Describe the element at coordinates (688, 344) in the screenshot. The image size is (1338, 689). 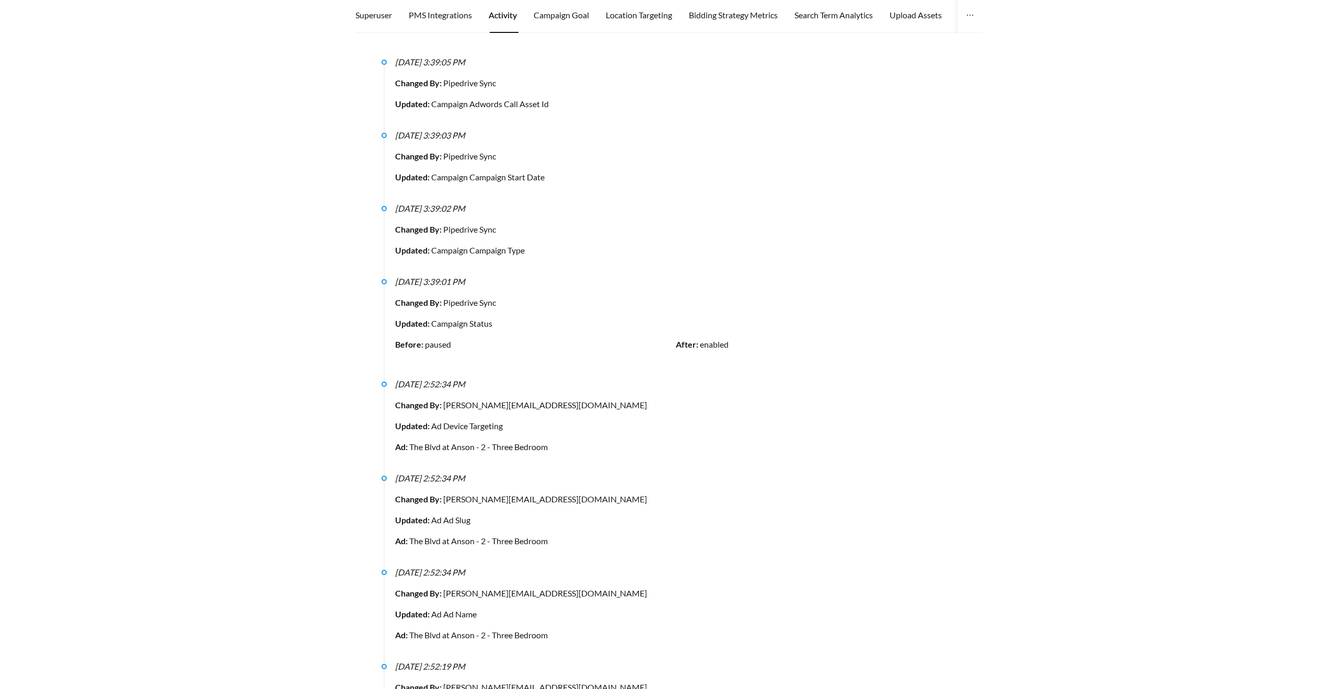
I see `strong: After:` at that location.